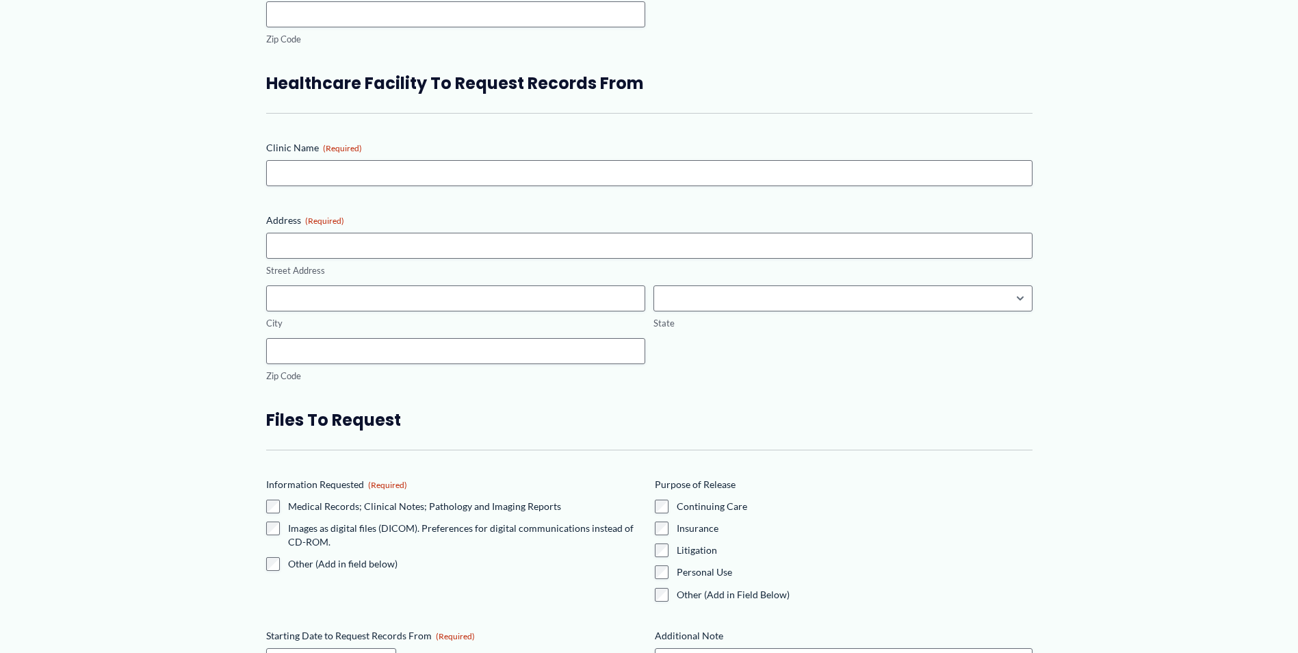 This screenshot has width=1298, height=653. What do you see at coordinates (466, 535) in the screenshot?
I see `label: Images as digital files (DICOM). Preferences for digital communications instead of CD-ROM.` at bounding box center [466, 535].